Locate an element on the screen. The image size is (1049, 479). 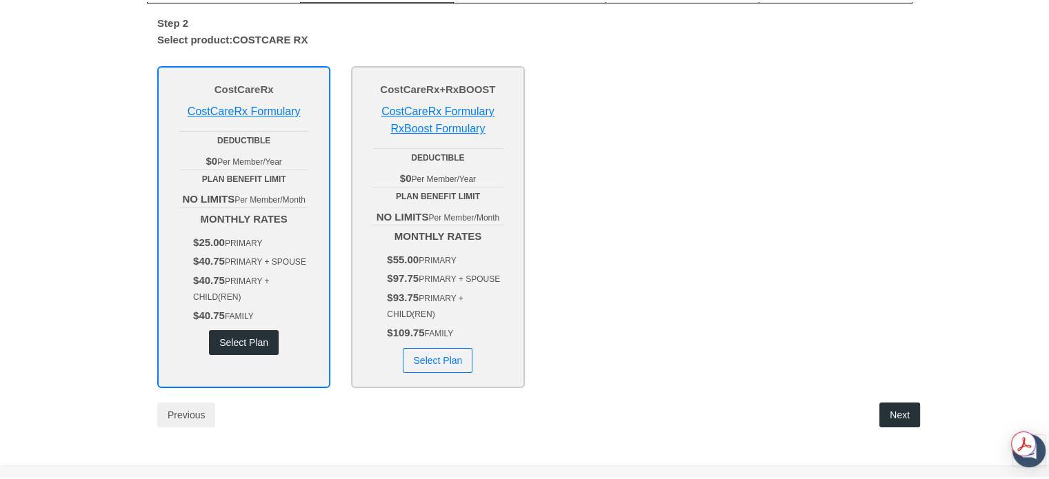
button: Previous is located at coordinates (186, 413).